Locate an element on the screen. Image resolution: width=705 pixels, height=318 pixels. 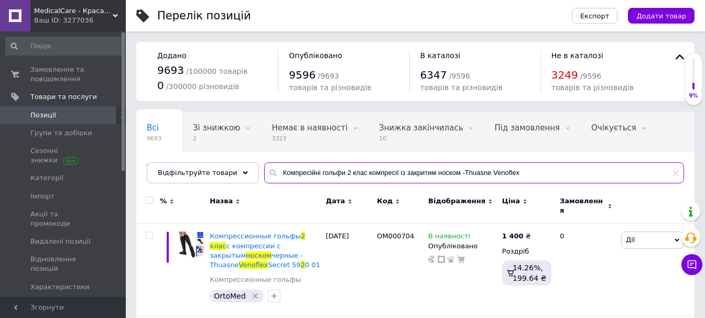
span: Товари та послуги is located at coordinates (63, 97).